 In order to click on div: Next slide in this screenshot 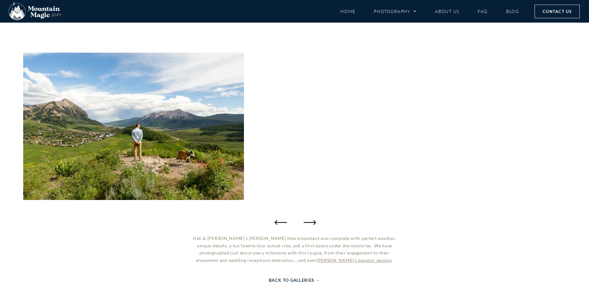, I will do `click(309, 222)`.